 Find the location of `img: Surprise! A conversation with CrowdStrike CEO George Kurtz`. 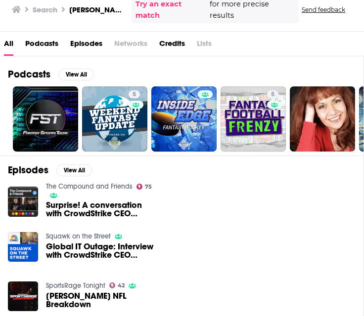

img: Surprise! A conversation with CrowdStrike CEO George Kurtz is located at coordinates (23, 202).